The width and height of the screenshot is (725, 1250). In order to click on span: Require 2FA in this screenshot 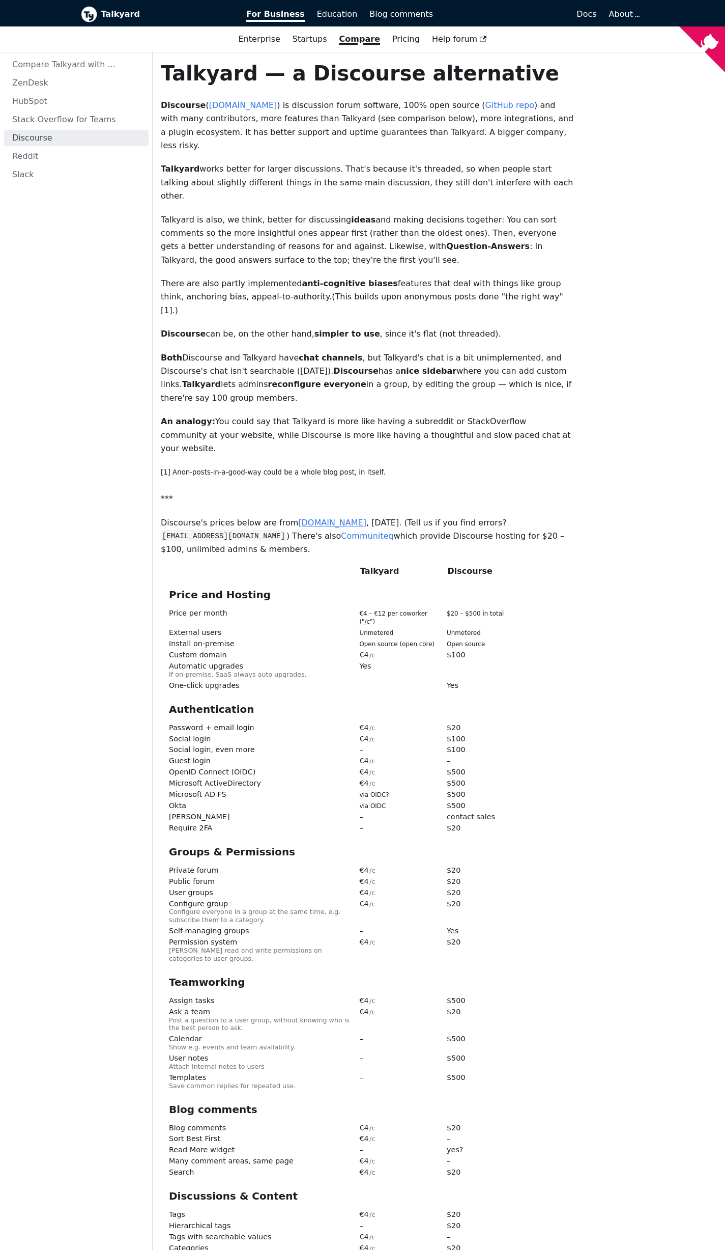, I will do `click(190, 828)`.